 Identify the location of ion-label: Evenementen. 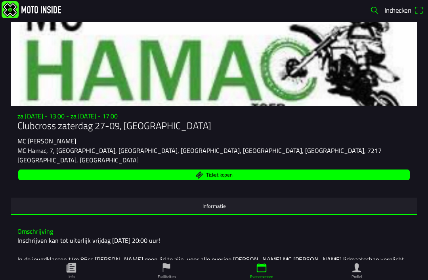
(262, 277).